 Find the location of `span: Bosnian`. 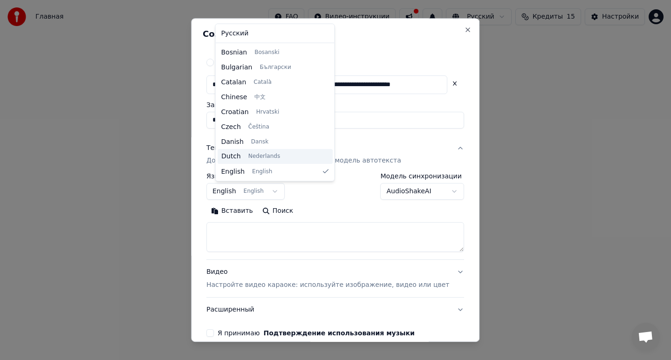

span: Bosnian is located at coordinates (234, 52).